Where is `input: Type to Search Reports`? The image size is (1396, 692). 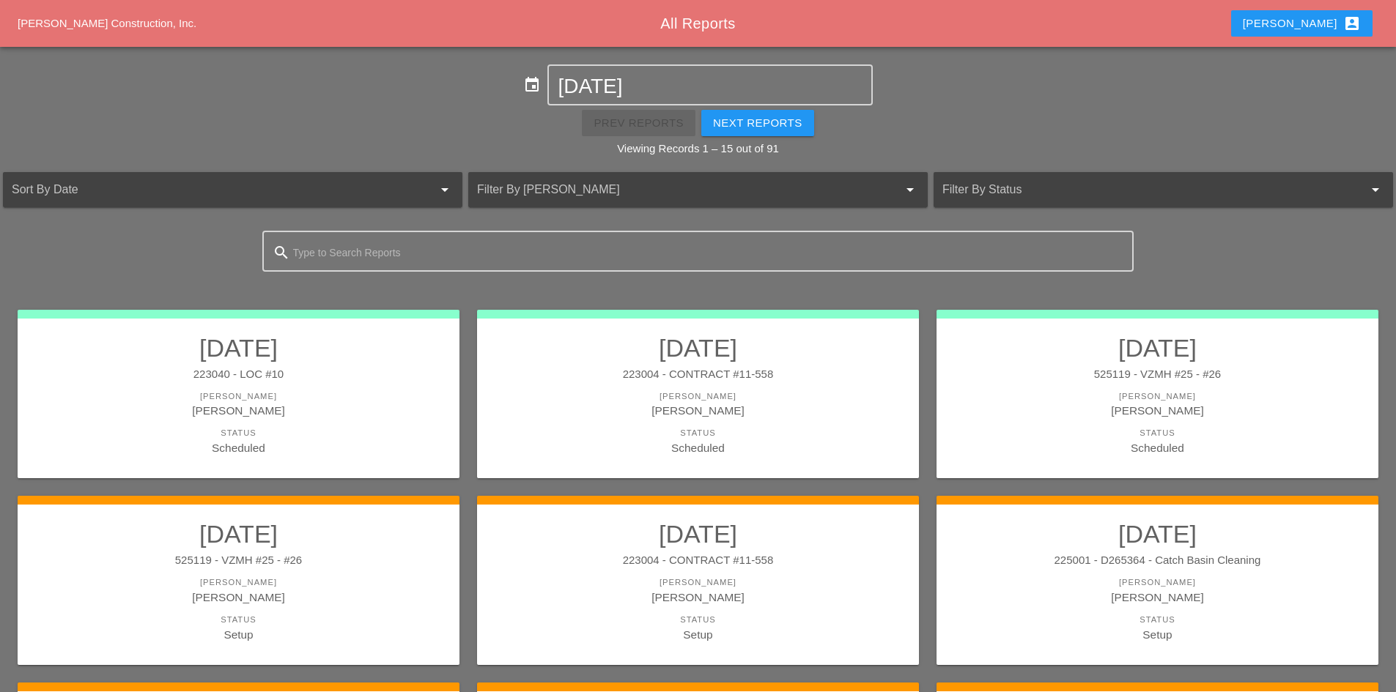 input: Type to Search Reports is located at coordinates (698, 253).